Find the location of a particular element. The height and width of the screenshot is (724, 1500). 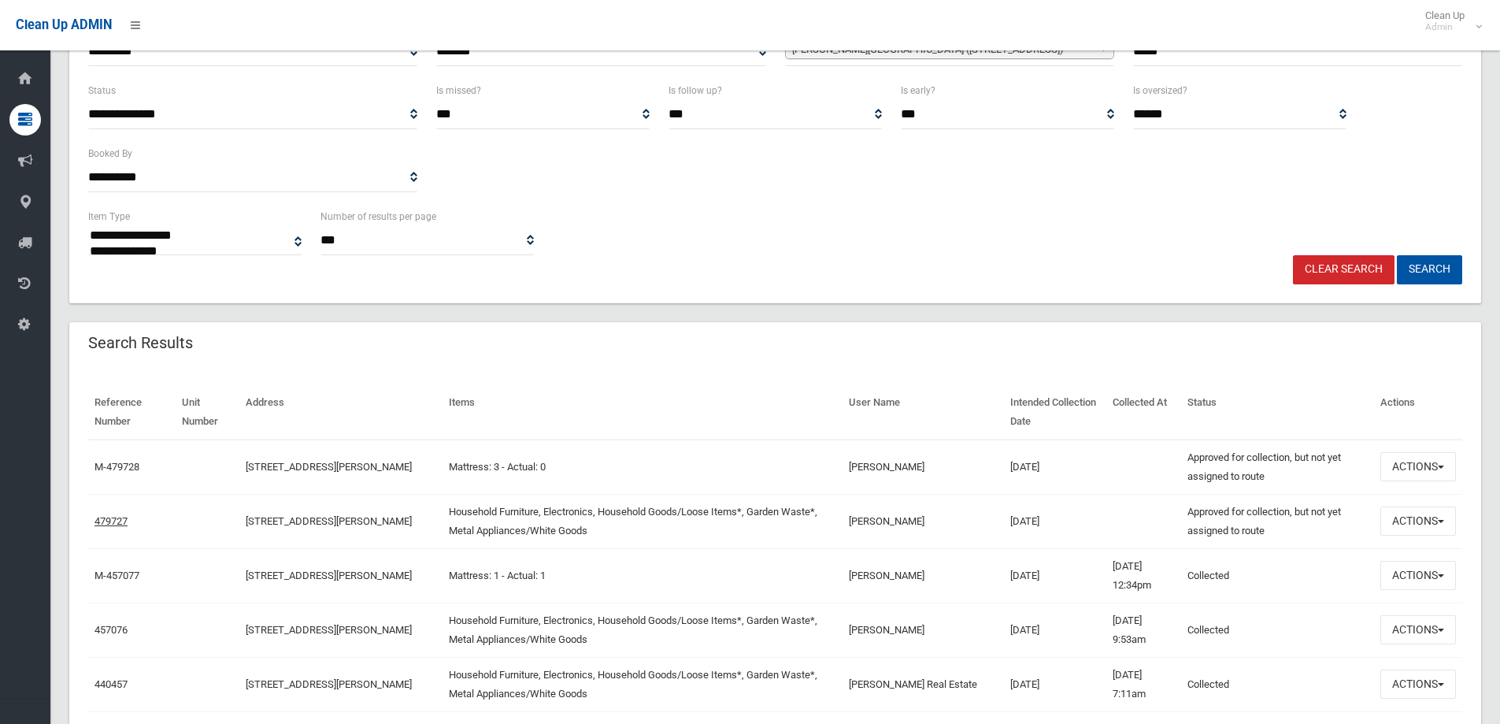

small: Admin is located at coordinates (1445, 27).